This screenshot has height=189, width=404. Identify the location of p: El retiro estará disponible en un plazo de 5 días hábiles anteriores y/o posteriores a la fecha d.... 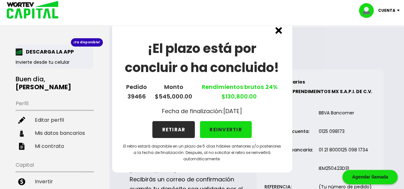
(202, 153).